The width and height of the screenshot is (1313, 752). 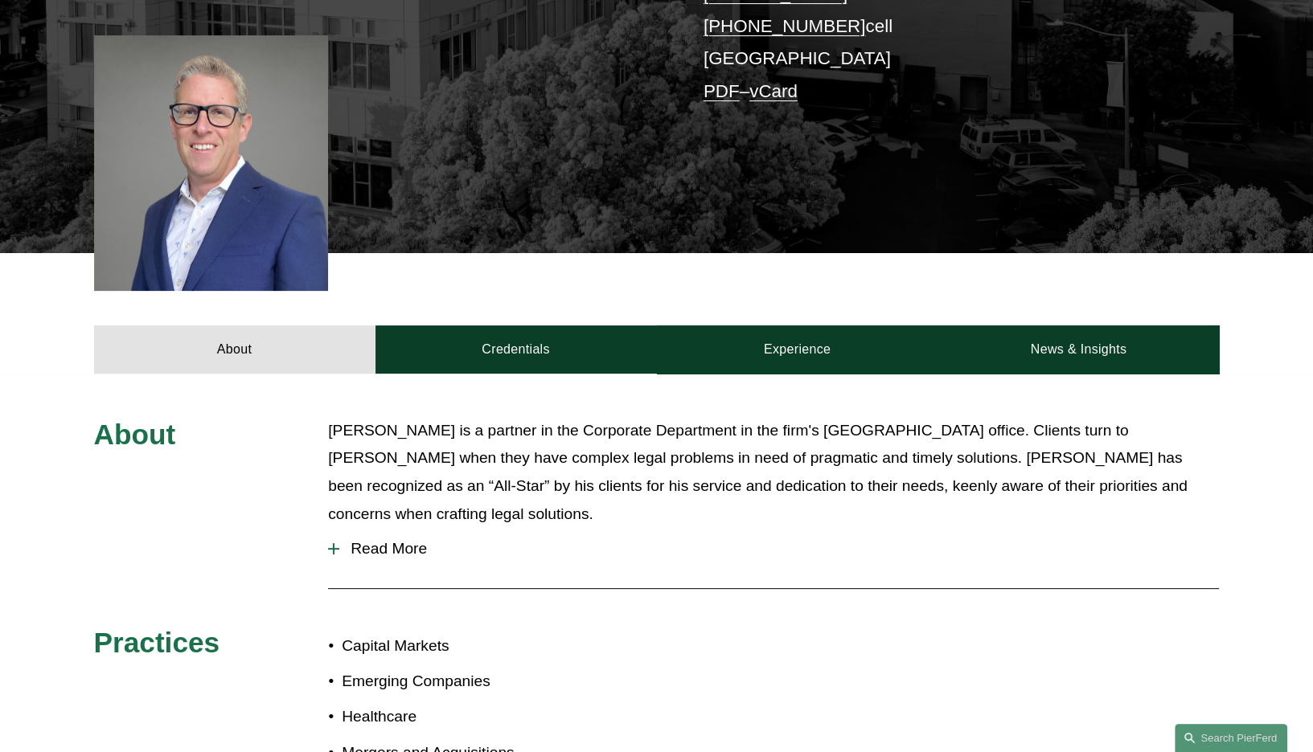 What do you see at coordinates (157, 642) in the screenshot?
I see `span: Practices` at bounding box center [157, 642].